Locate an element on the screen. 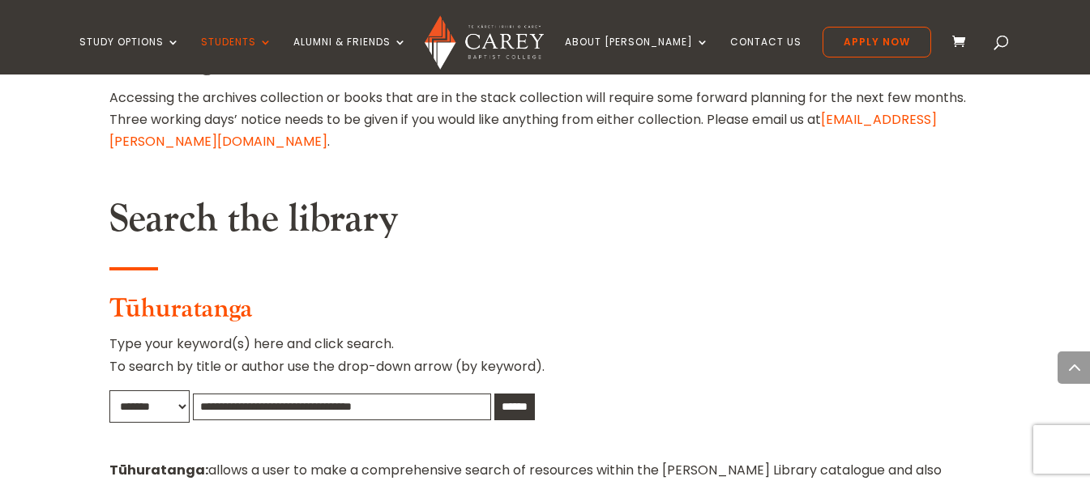 This screenshot has height=485, width=1090. p: Type your keyword(s) here and click search. To search by title or author use the drop-down arrow ... is located at coordinates (545, 361).